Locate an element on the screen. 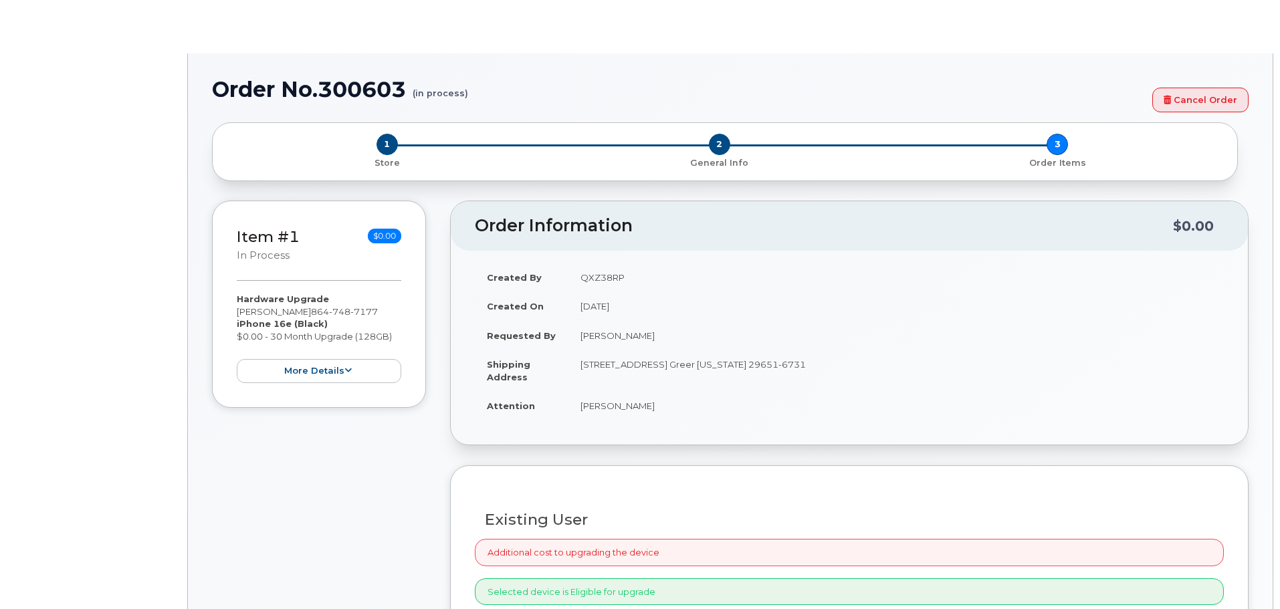 The width and height of the screenshot is (1280, 609). p: General Info is located at coordinates (719, 163).